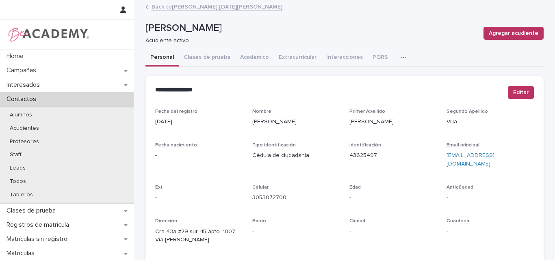 The width and height of the screenshot is (555, 260). What do you see at coordinates (355, 188) in the screenshot?
I see `span: Edad` at bounding box center [355, 188].